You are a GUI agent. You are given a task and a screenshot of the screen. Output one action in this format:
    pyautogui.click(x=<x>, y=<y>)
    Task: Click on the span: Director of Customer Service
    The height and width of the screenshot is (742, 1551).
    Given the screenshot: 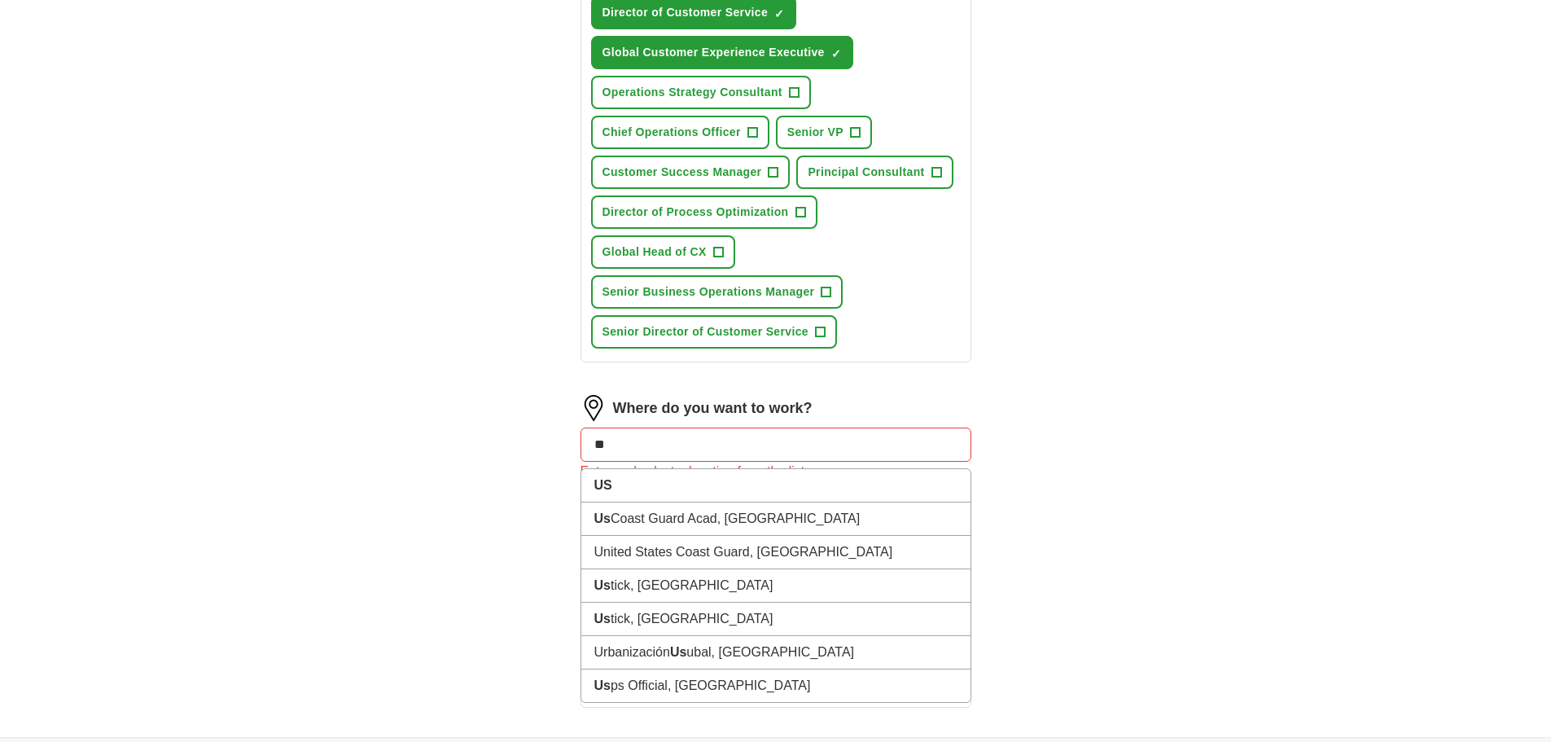 What is the action you would take?
    pyautogui.click(x=686, y=12)
    